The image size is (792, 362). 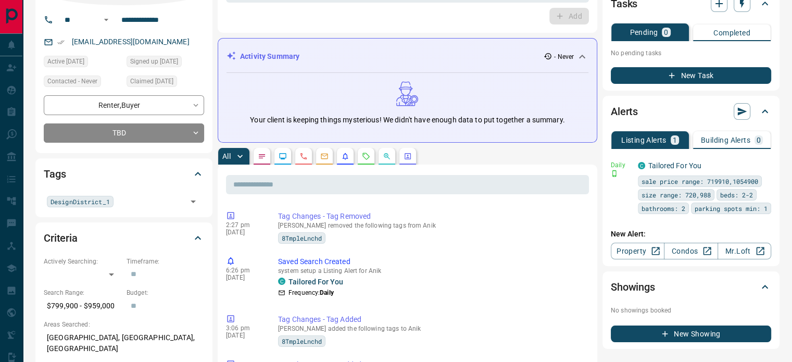 I want to click on p: Your client is keeping things mysterious! We didn't have enough data to put together a summary., so click(x=407, y=120).